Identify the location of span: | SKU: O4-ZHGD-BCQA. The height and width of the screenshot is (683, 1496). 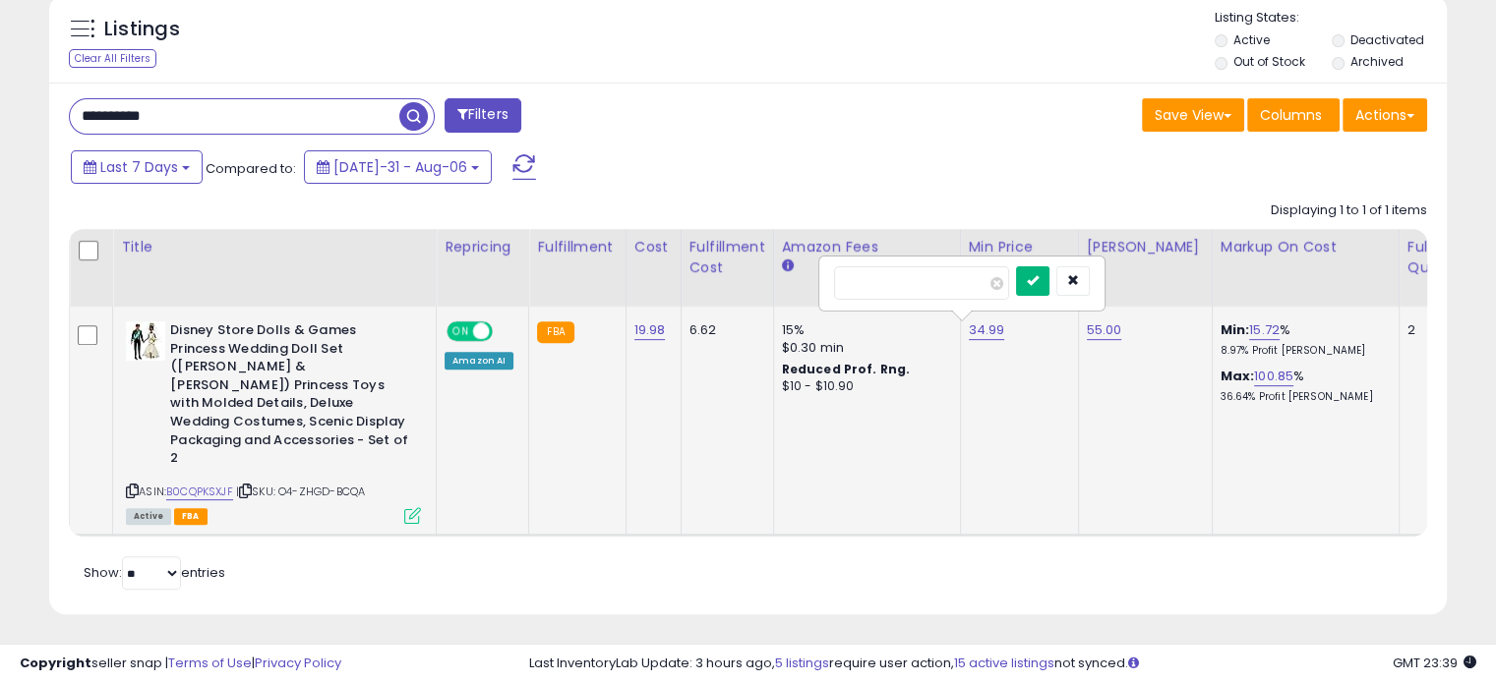
(300, 492).